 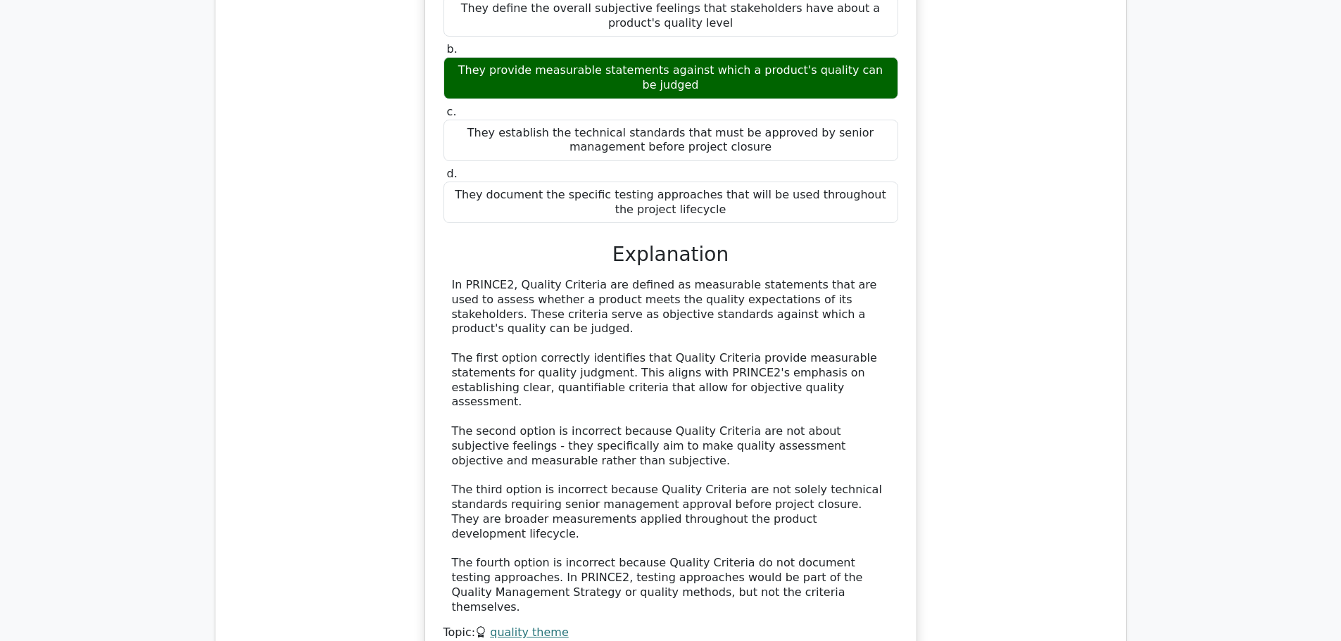 What do you see at coordinates (452, 173) in the screenshot?
I see `span: d.` at bounding box center [452, 173].